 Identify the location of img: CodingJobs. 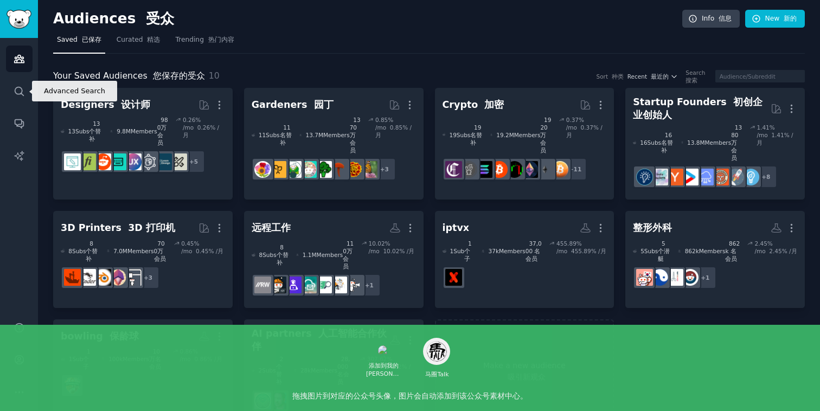
(278, 285).